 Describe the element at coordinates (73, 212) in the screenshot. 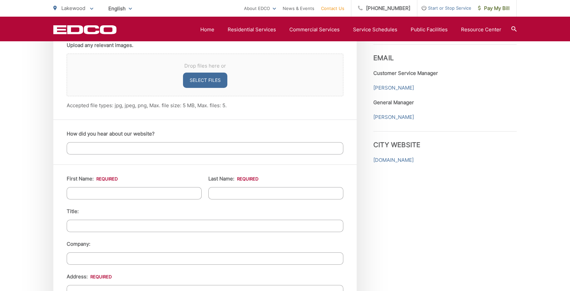

I see `label: Title:` at that location.